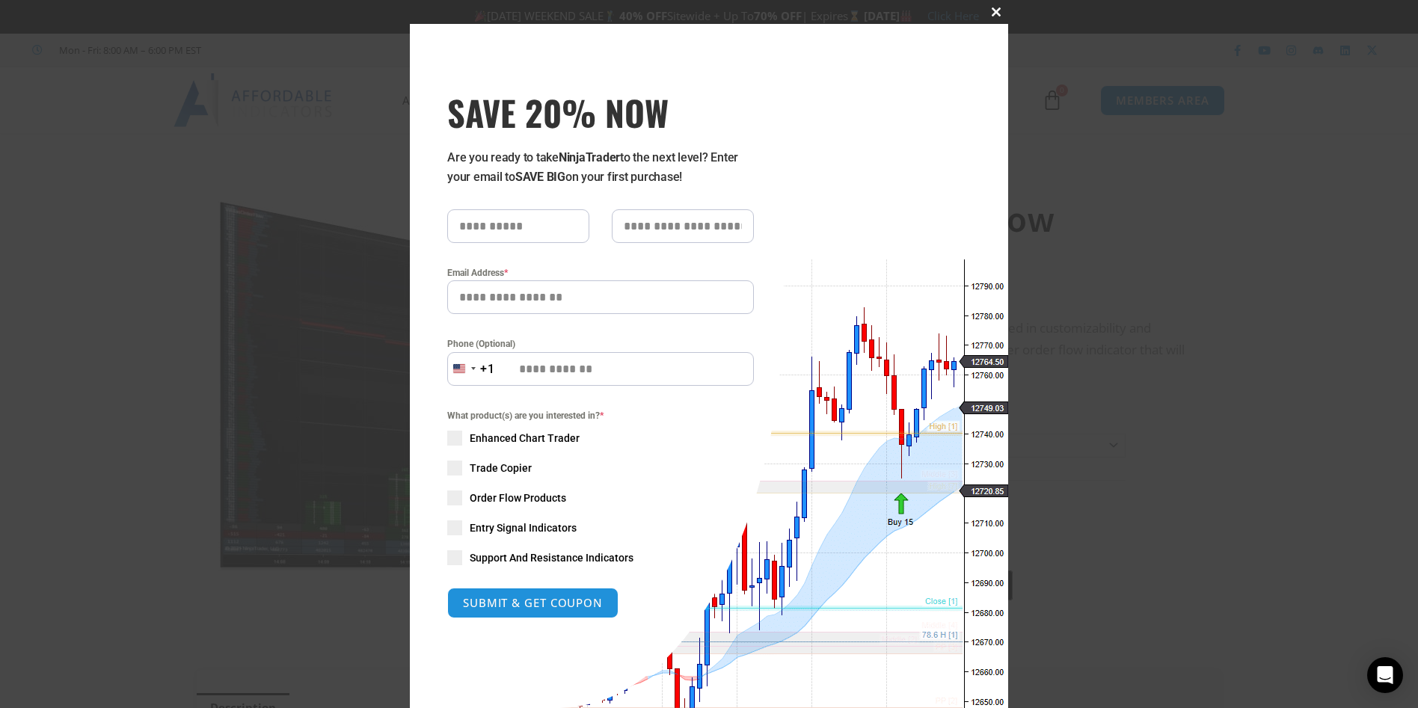  What do you see at coordinates (601, 558) in the screenshot?
I see `label: Support And Resistance Indicators` at bounding box center [601, 558].